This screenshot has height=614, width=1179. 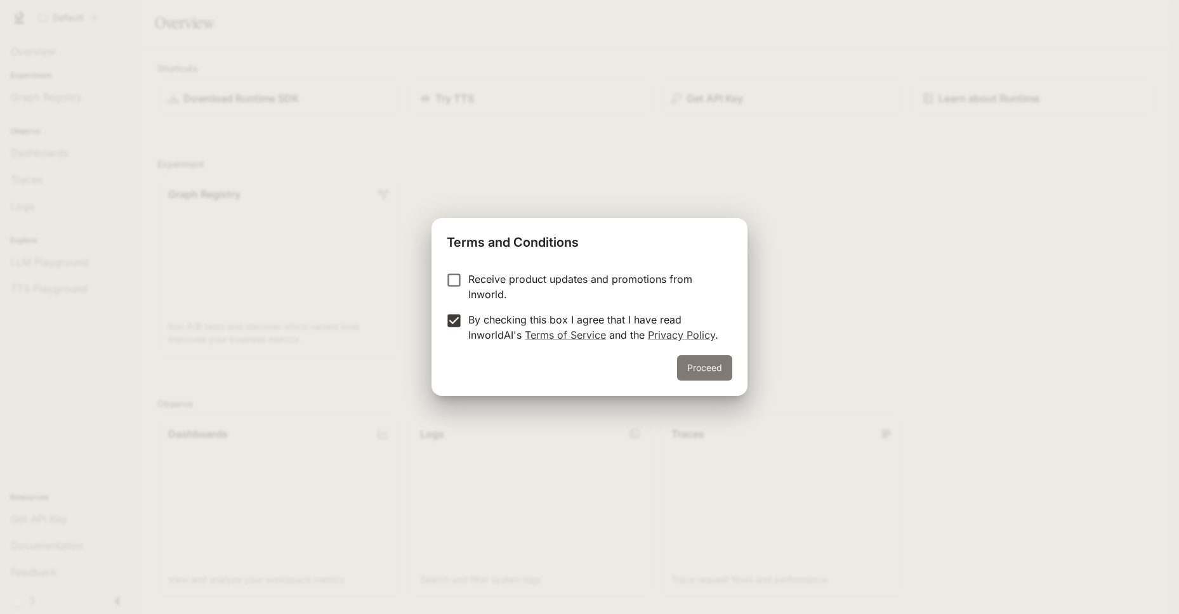 I want to click on button: Proceed, so click(x=704, y=368).